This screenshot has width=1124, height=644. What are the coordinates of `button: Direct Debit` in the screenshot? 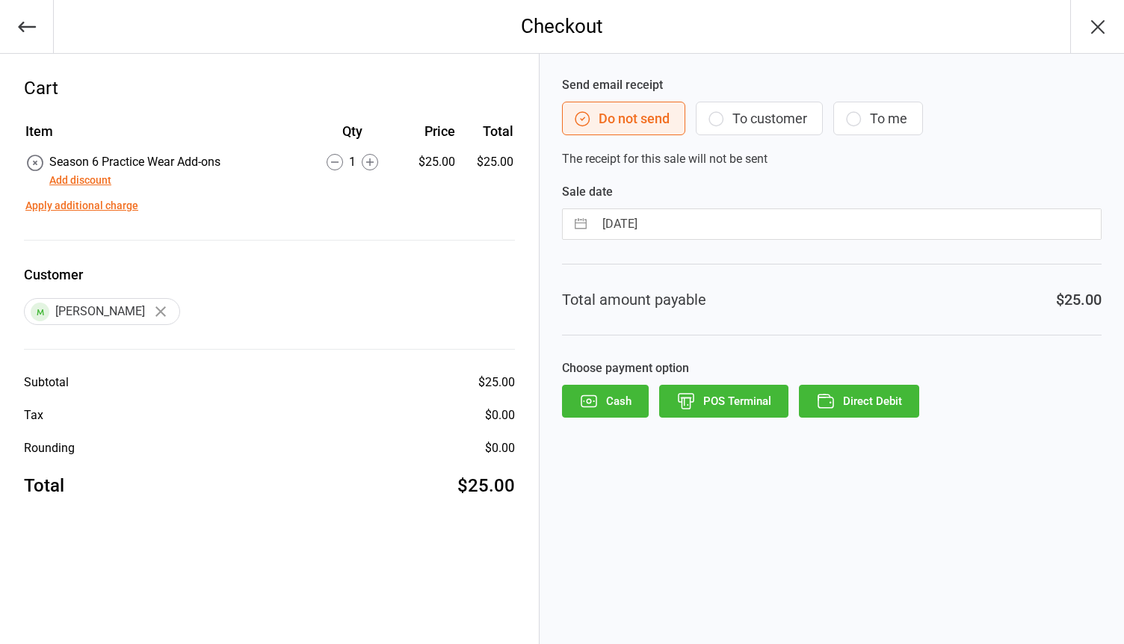 It's located at (859, 401).